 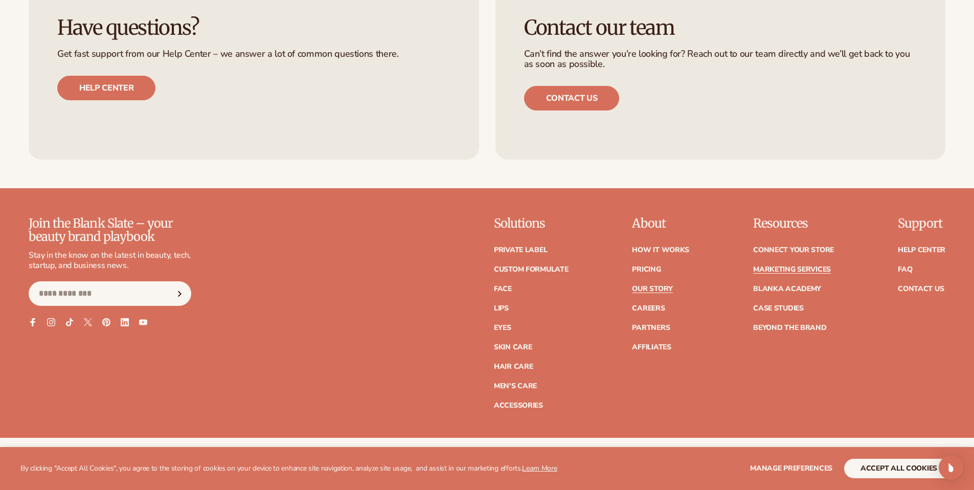 What do you see at coordinates (793, 223) in the screenshot?
I see `p: Resources` at bounding box center [793, 223].